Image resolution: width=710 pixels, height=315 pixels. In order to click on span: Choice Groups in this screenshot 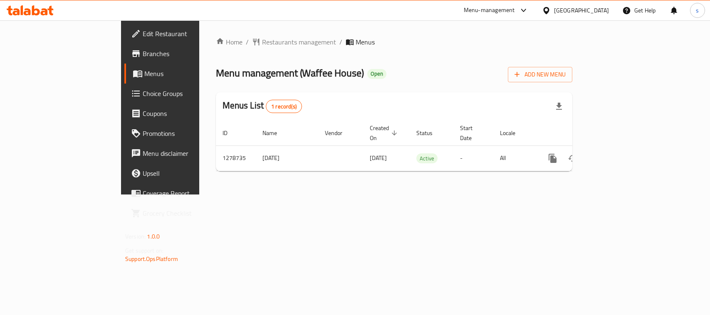, I will do `click(188, 94)`.